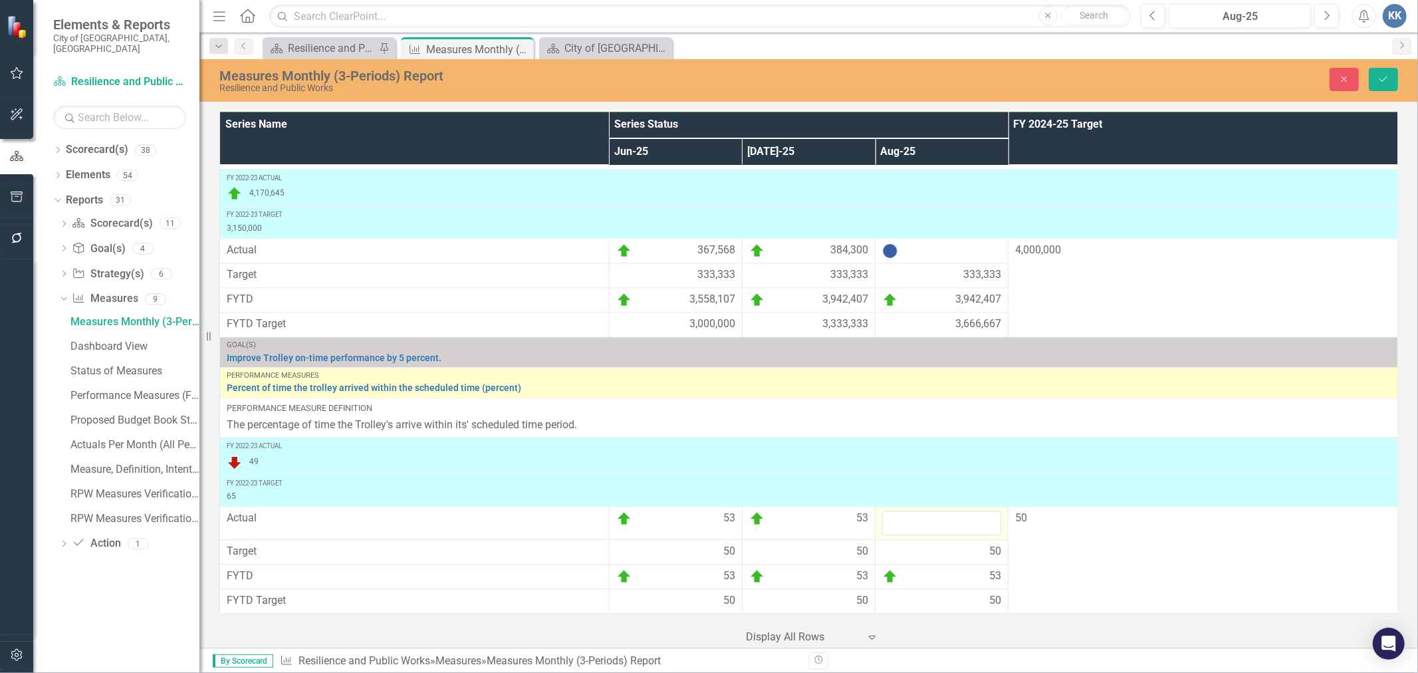 This screenshot has height=673, width=1418. Describe the element at coordinates (414, 324) in the screenshot. I see `span: FYTD Target` at that location.